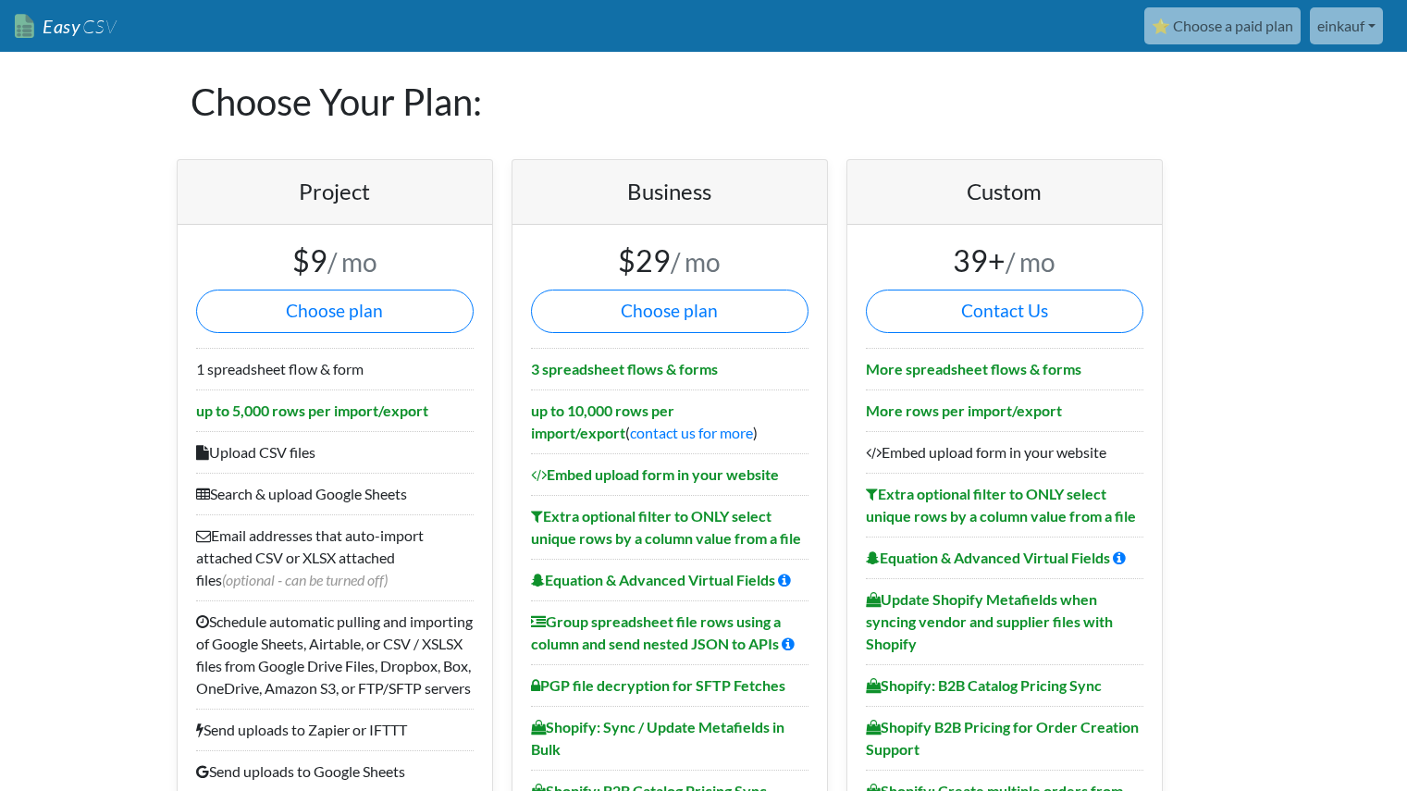 Image resolution: width=1407 pixels, height=791 pixels. Describe the element at coordinates (670, 261) in the screenshot. I see `h3: $29` at that location.